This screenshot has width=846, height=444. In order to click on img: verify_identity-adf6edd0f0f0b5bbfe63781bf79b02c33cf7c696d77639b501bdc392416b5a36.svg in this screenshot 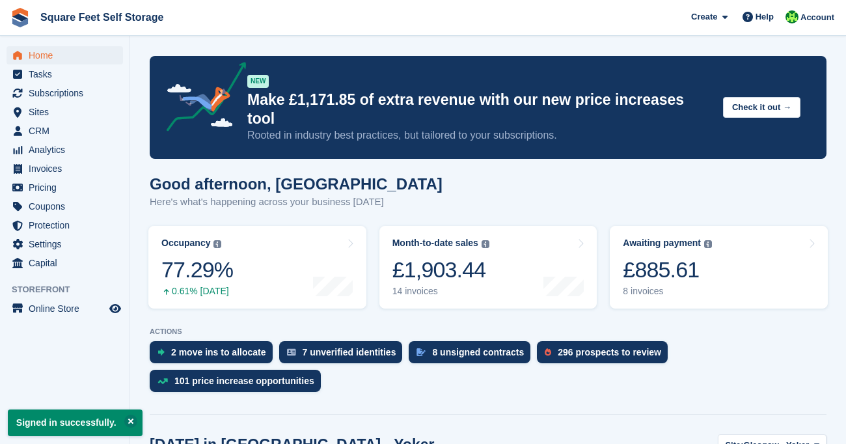, I will do `click(291, 352)`.